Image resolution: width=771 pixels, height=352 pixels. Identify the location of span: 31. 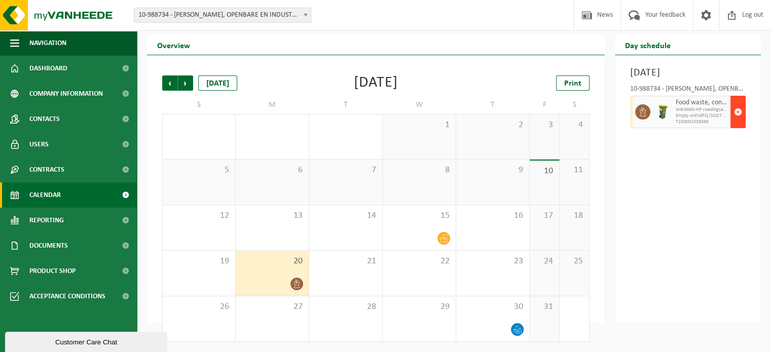
(544, 307).